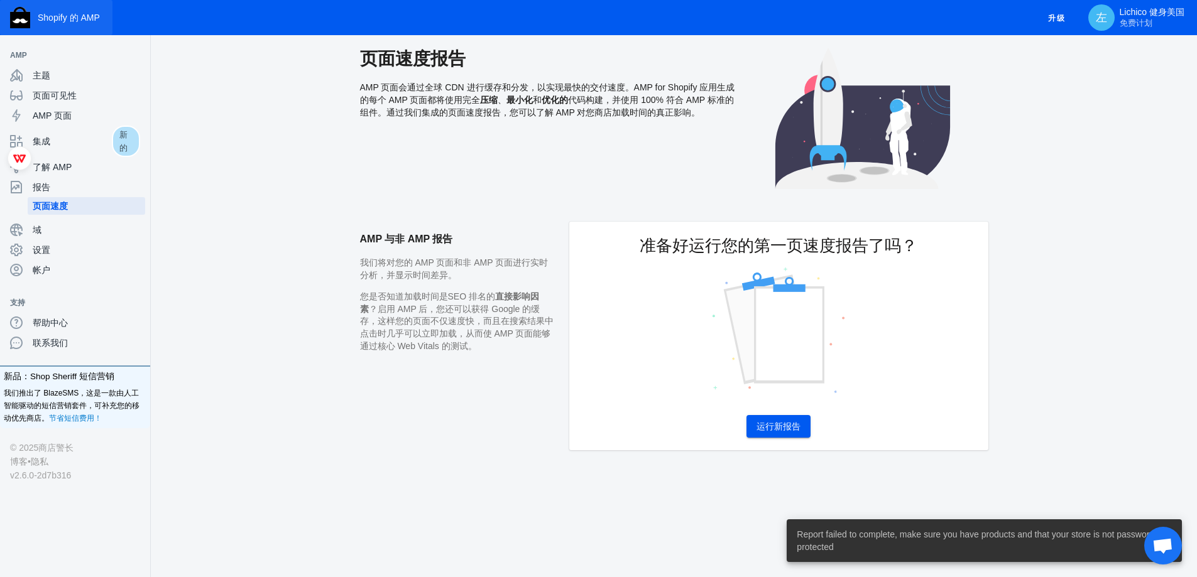  I want to click on font: 页面速度, so click(50, 206).